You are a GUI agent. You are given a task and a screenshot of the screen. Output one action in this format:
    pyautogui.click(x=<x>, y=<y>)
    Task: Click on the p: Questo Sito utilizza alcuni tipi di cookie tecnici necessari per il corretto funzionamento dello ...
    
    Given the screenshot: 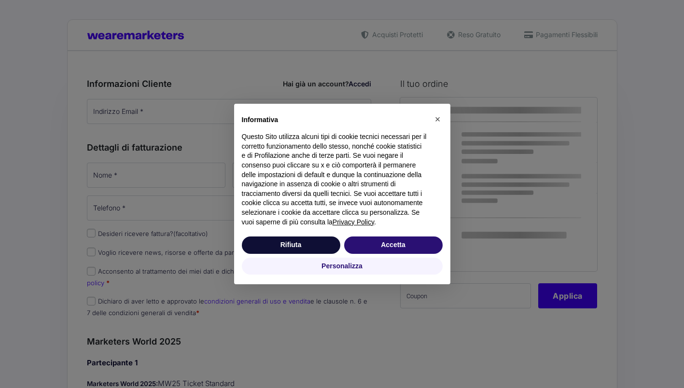 What is the action you would take?
    pyautogui.click(x=335, y=180)
    